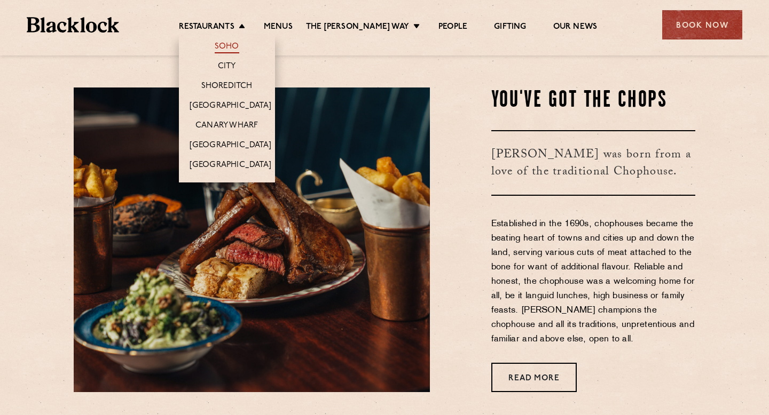 Image resolution: width=769 pixels, height=415 pixels. What do you see at coordinates (278, 28) in the screenshot?
I see `a: Menus` at bounding box center [278, 28].